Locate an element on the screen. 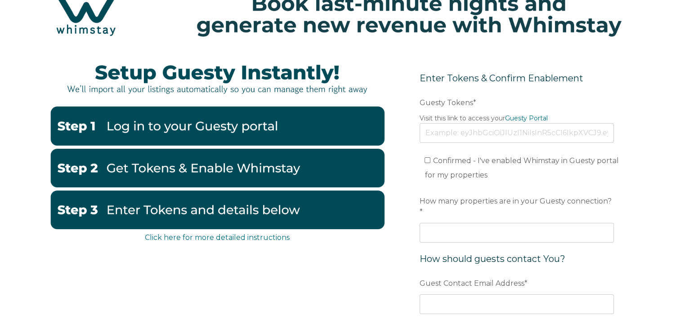  span: How should guests contact You? is located at coordinates (493, 259).